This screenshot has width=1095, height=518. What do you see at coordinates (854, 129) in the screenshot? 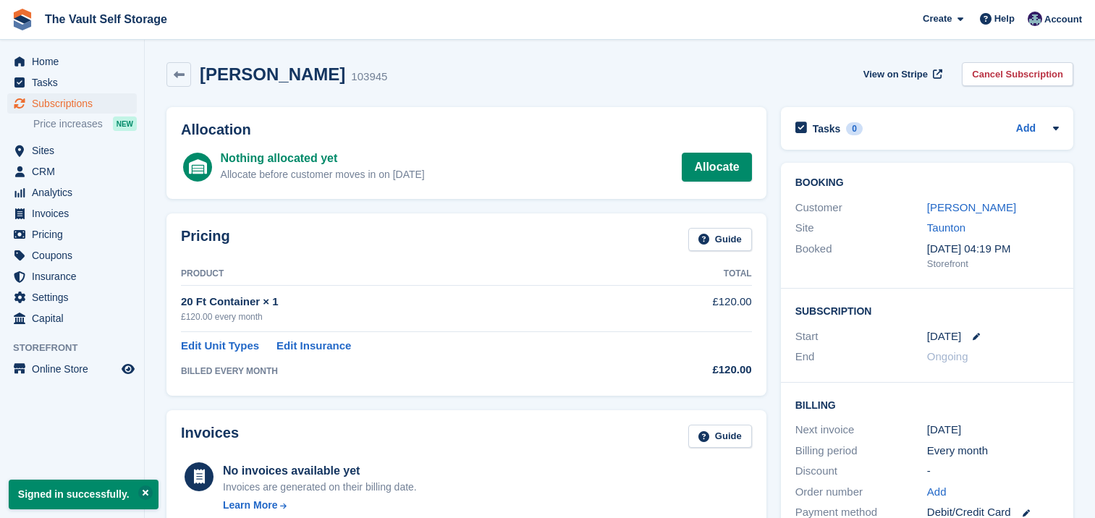
I see `div: 0` at bounding box center [854, 129].